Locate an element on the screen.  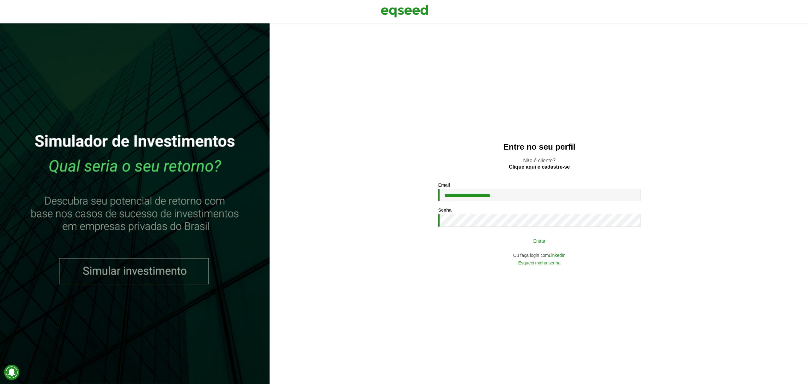
label: Email is located at coordinates (444, 185).